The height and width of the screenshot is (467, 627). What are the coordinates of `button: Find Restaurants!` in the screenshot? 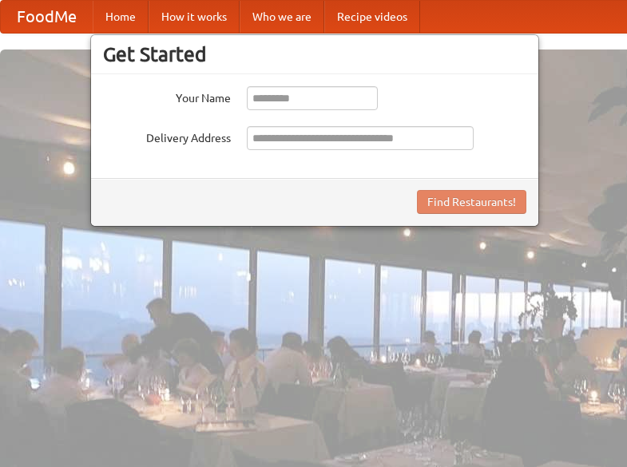 It's located at (471, 202).